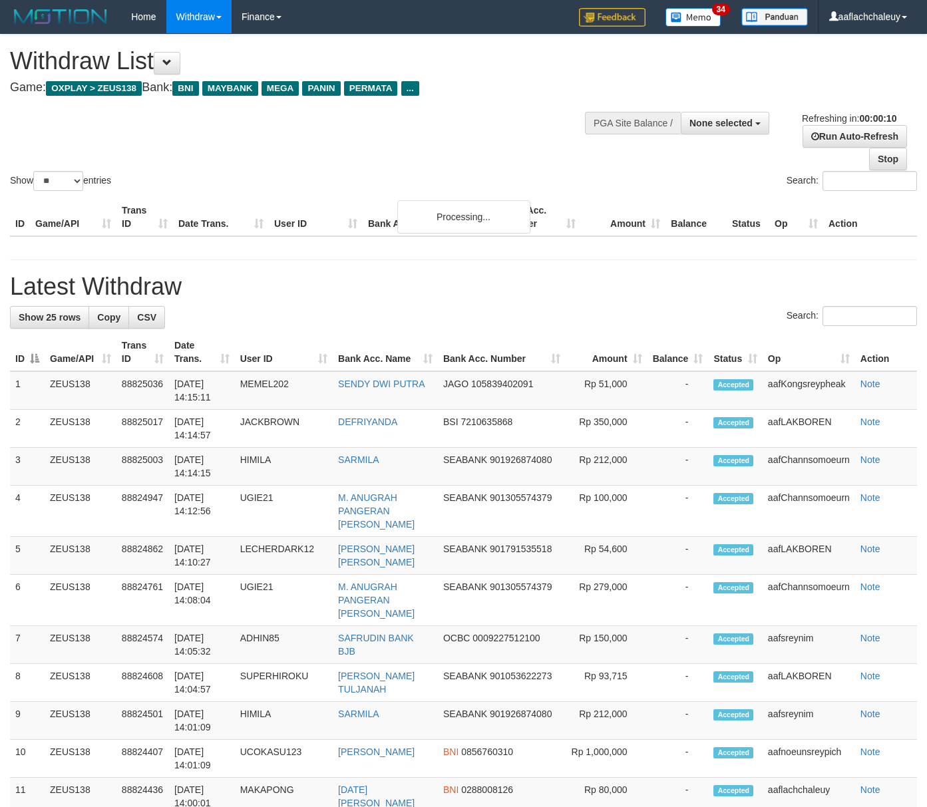 The width and height of the screenshot is (927, 807). What do you see at coordinates (142, 721) in the screenshot?
I see `td: 88824501` at bounding box center [142, 721].